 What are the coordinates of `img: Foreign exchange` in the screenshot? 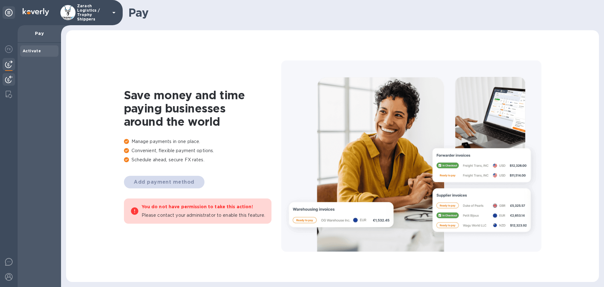 It's located at (9, 49).